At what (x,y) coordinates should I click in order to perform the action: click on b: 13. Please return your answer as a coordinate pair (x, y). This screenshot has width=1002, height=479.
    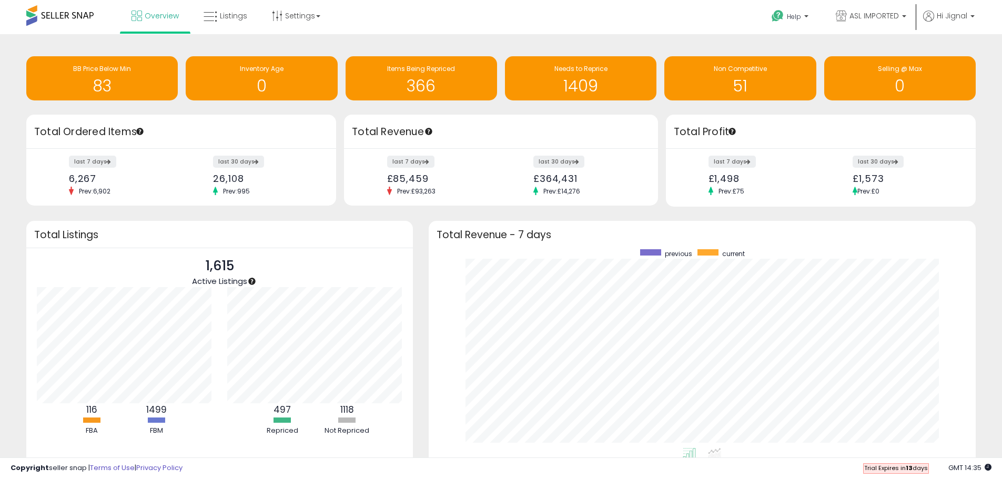
    Looking at the image, I should click on (909, 468).